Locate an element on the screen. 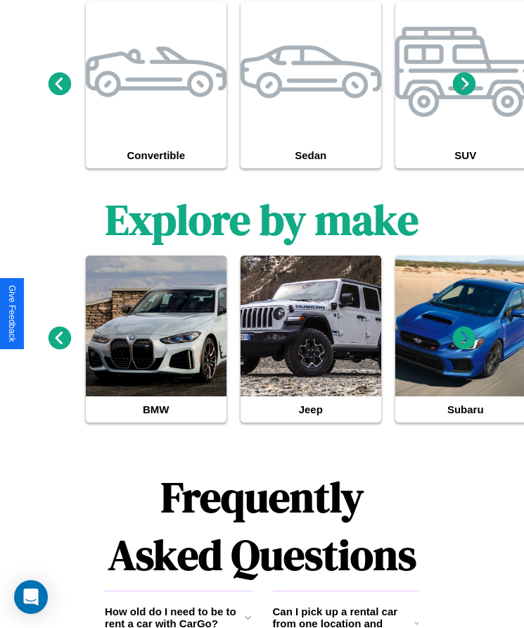 The height and width of the screenshot is (628, 524). h4: Sedan is located at coordinates (311, 155).